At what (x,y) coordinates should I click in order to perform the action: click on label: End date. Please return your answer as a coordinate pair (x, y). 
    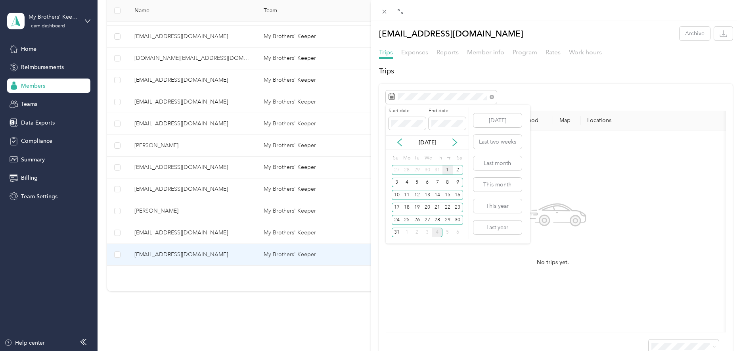
    Looking at the image, I should click on (447, 111).